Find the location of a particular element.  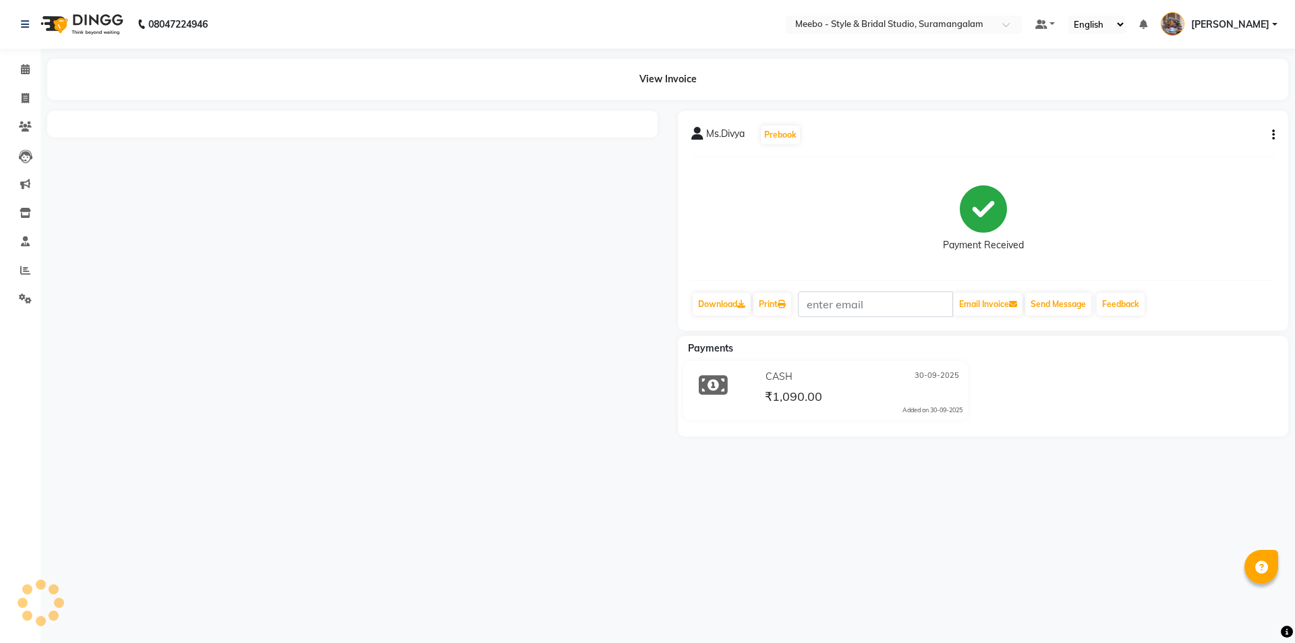

a: Feedback is located at coordinates (1120, 304).